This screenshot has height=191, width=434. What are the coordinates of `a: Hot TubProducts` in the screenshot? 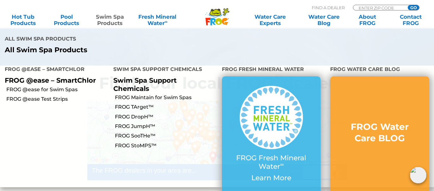 It's located at (23, 20).